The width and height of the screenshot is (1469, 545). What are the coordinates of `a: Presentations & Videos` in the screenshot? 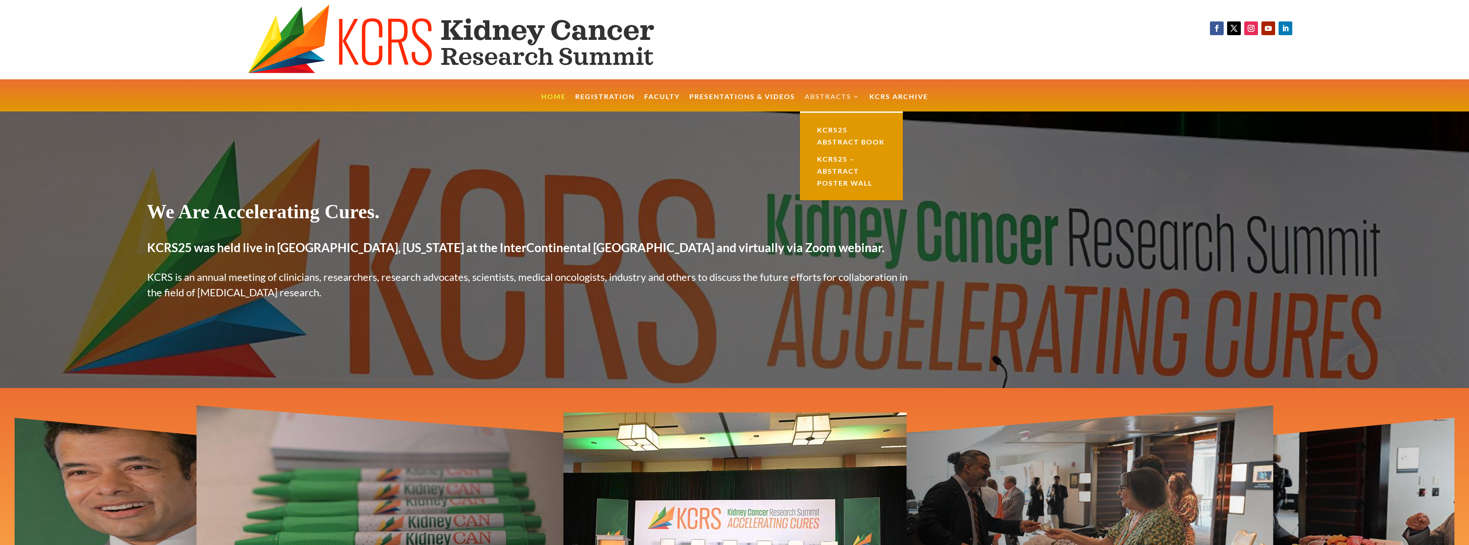 It's located at (742, 102).